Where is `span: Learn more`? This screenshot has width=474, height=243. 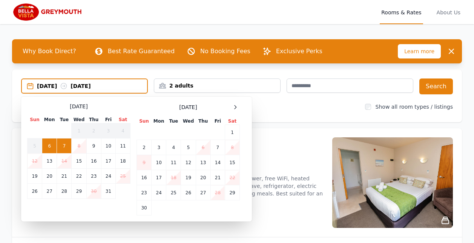 span: Learn more is located at coordinates (419, 51).